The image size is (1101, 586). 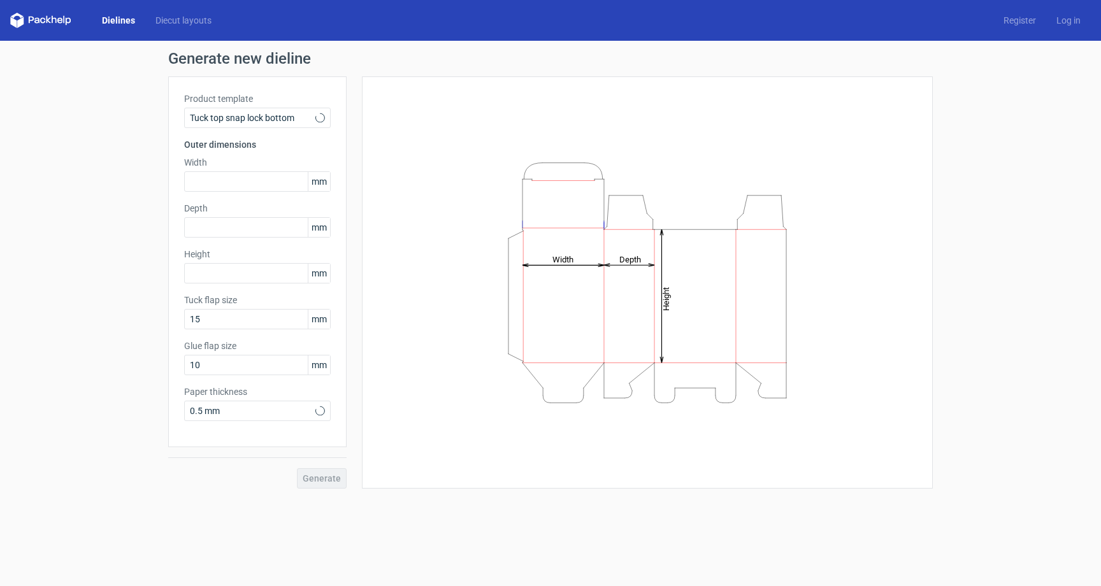 I want to click on label: Product template, so click(x=257, y=99).